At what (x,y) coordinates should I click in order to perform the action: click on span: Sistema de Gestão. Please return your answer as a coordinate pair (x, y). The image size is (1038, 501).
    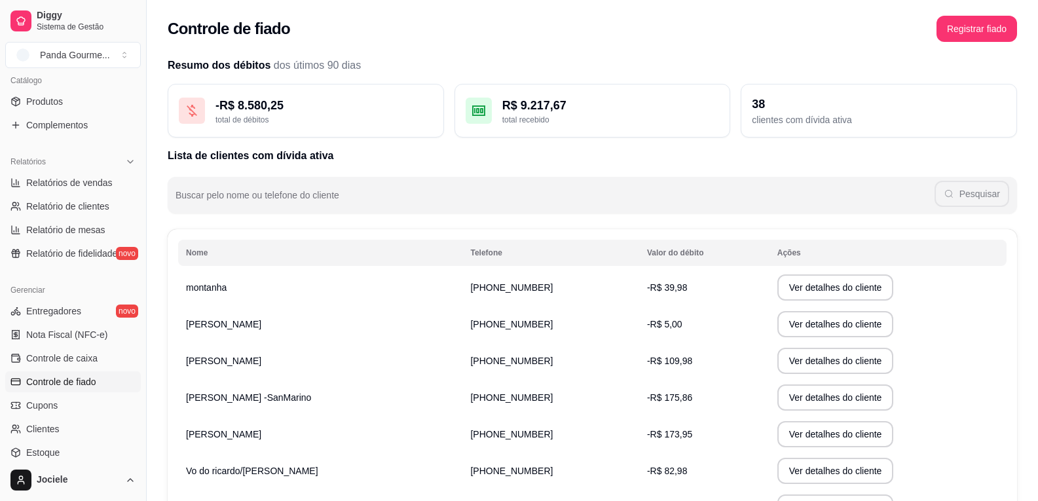
    Looking at the image, I should click on (86, 27).